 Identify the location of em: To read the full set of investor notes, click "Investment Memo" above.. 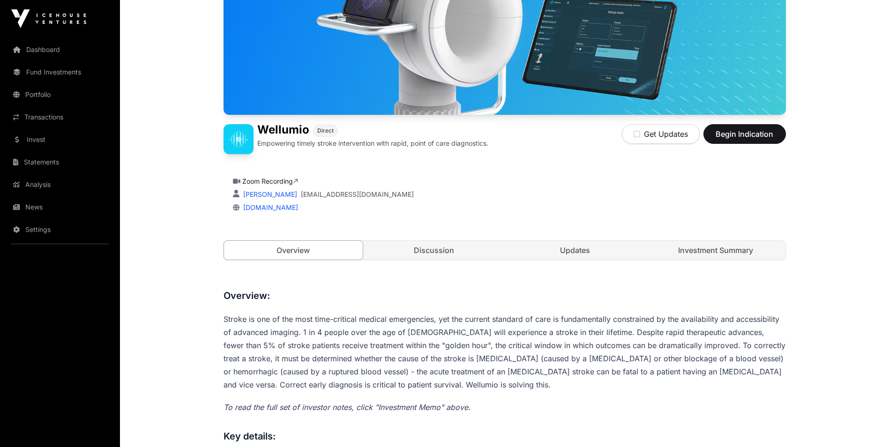
(347, 407).